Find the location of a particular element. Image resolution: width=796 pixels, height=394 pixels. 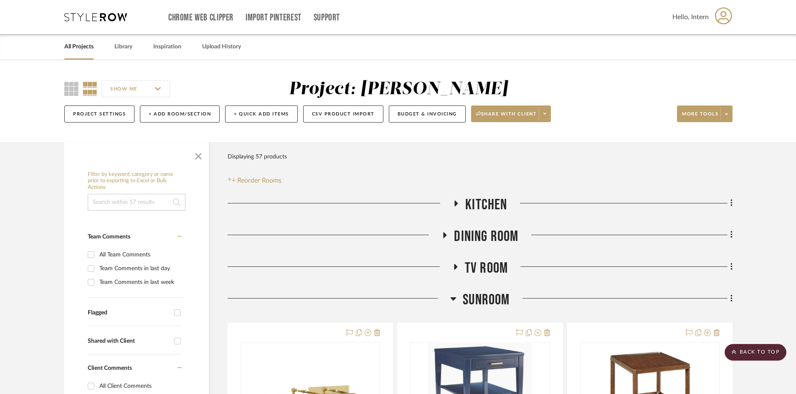

div: Team Comments in last week is located at coordinates (139, 283).